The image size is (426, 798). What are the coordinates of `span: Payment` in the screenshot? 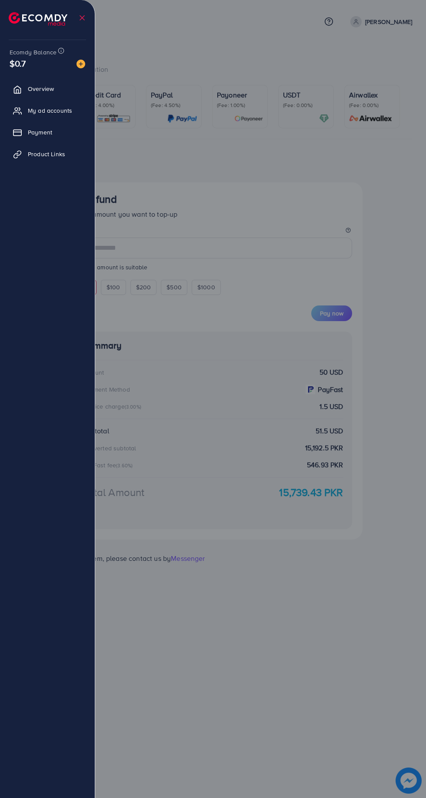 It's located at (40, 132).